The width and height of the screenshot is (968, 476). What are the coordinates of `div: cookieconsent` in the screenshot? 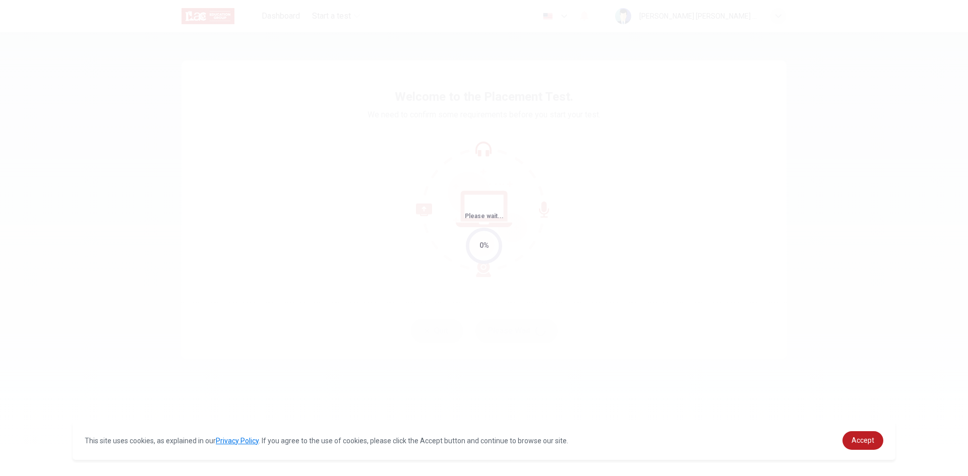 It's located at (484, 440).